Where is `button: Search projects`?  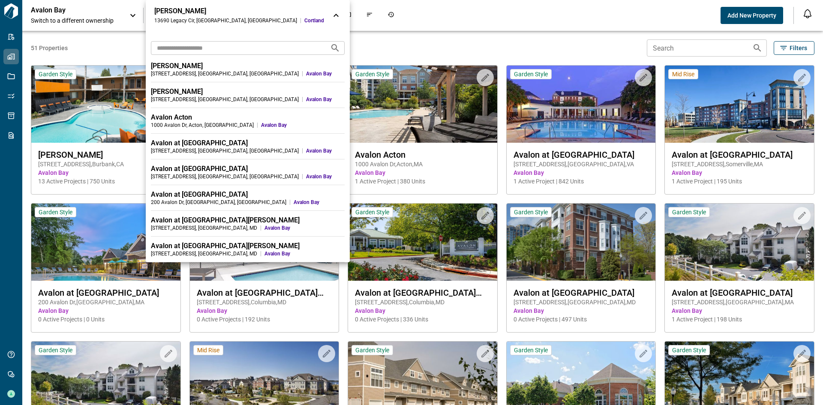 button: Search projects is located at coordinates (335, 48).